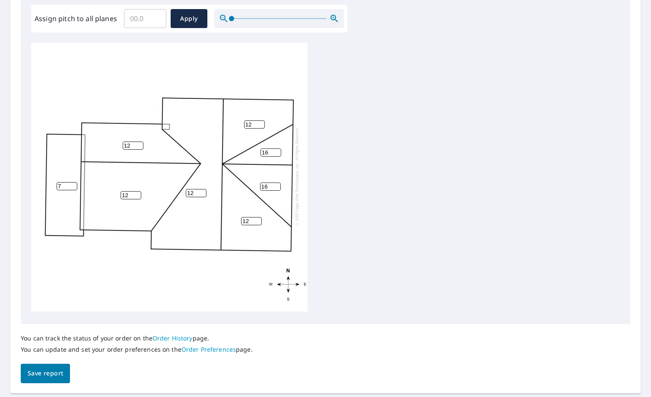 This screenshot has width=651, height=397. I want to click on p: You can update and set your order preferences on the page., so click(136, 350).